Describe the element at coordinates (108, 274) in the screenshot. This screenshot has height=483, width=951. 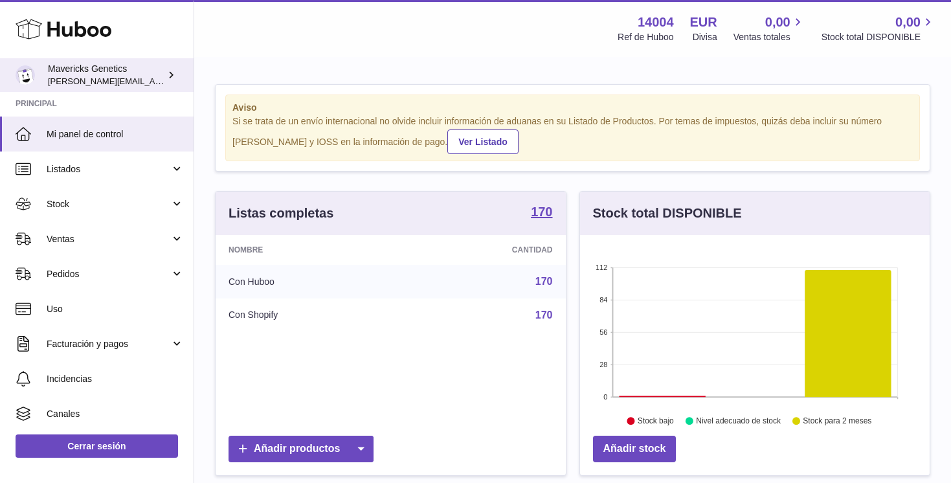
I see `span: Pedidos` at that location.